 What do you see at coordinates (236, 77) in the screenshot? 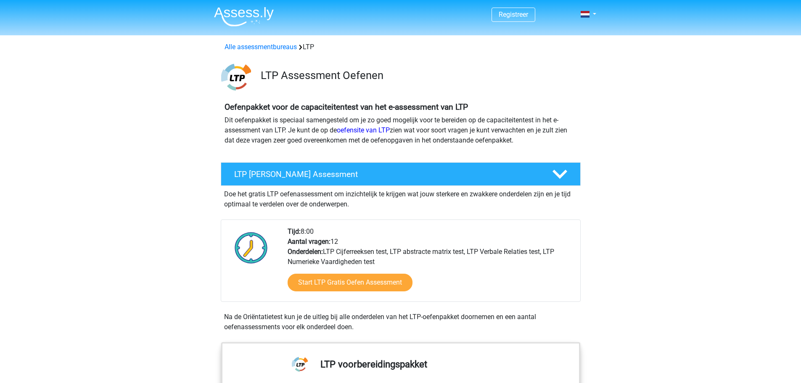
I see `img: ltp.png` at bounding box center [236, 77].